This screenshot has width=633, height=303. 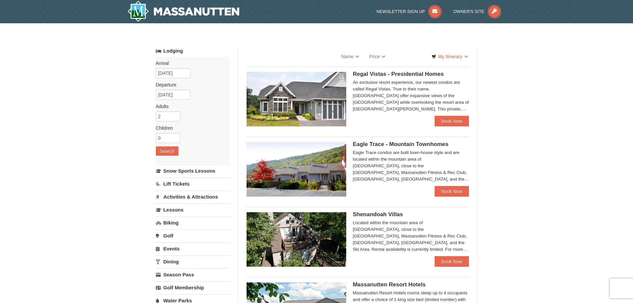 What do you see at coordinates (190, 63) in the screenshot?
I see `label: Arrival` at bounding box center [190, 63].